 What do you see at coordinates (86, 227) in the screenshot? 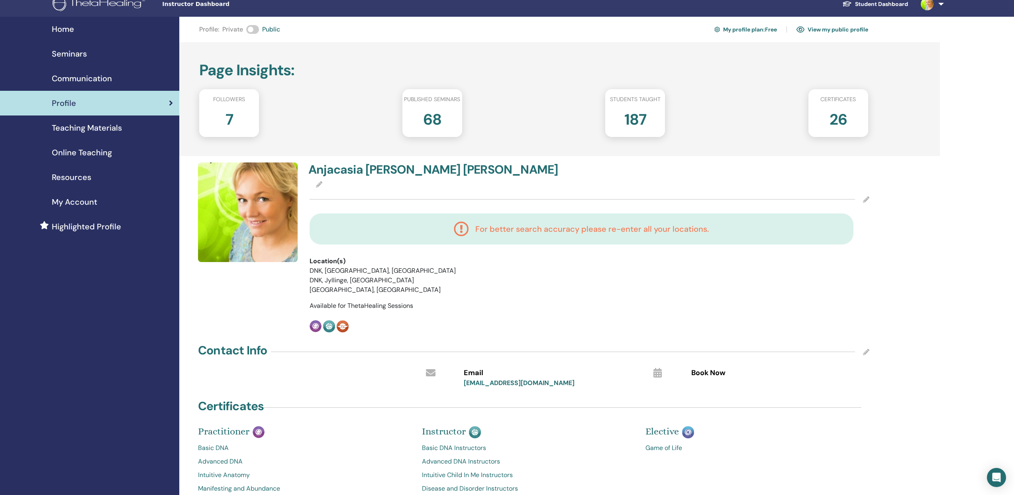
I see `span: Highlighted Profile` at bounding box center [86, 227].